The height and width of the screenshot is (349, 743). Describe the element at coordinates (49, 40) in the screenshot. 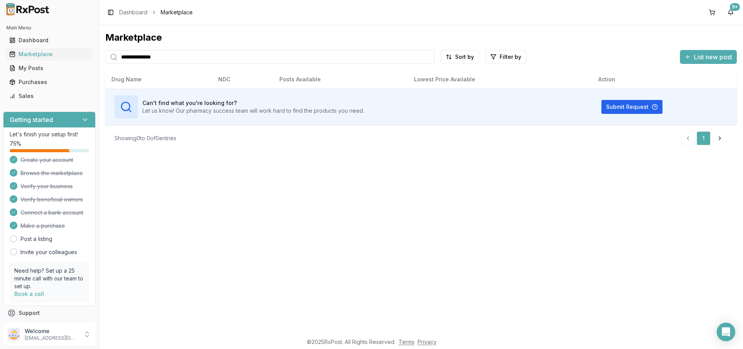

I see `div: Dashboard` at that location.